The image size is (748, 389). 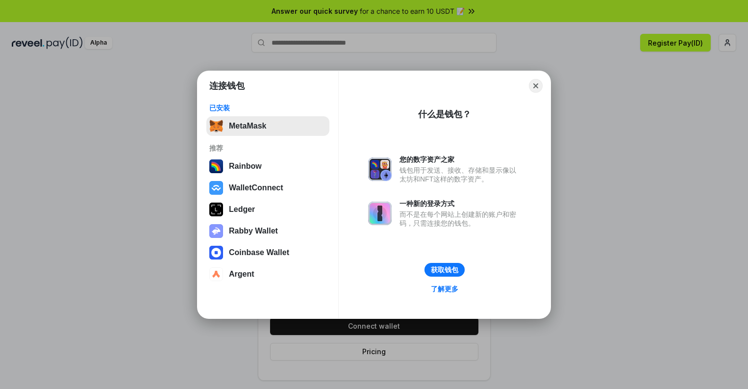 What do you see at coordinates (268, 126) in the screenshot?
I see `button: MetaMask` at bounding box center [268, 126].